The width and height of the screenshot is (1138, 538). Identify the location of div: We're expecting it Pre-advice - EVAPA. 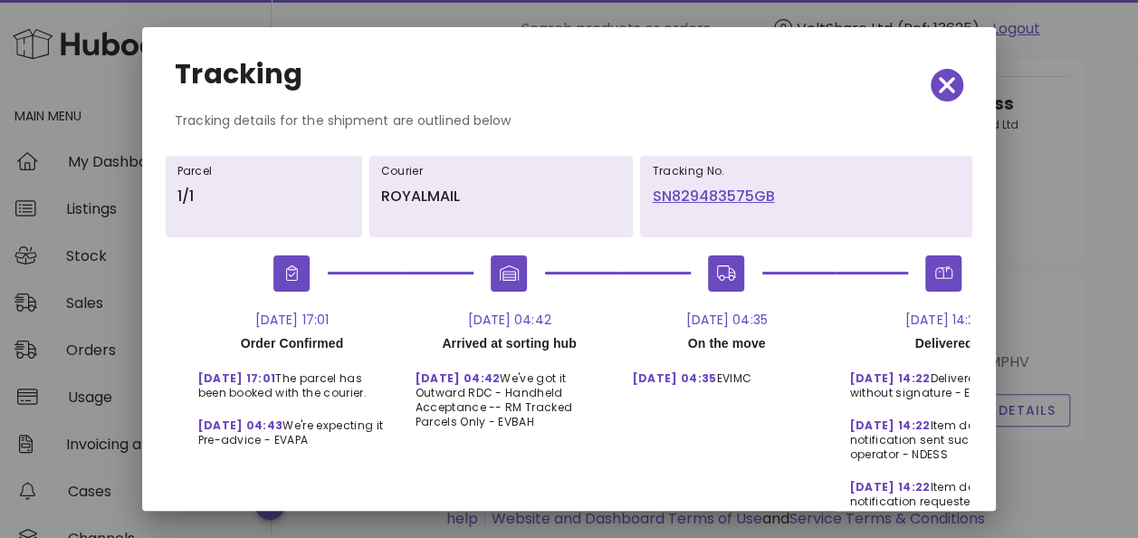
(292, 427).